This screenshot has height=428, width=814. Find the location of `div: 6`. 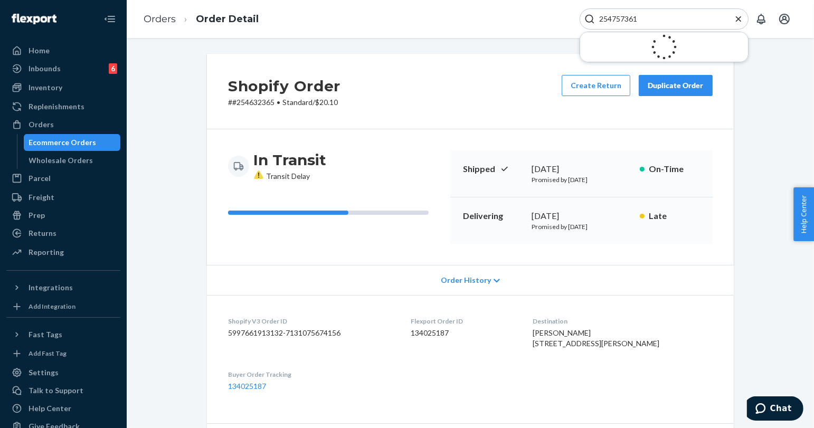

div: 6 is located at coordinates (113, 69).